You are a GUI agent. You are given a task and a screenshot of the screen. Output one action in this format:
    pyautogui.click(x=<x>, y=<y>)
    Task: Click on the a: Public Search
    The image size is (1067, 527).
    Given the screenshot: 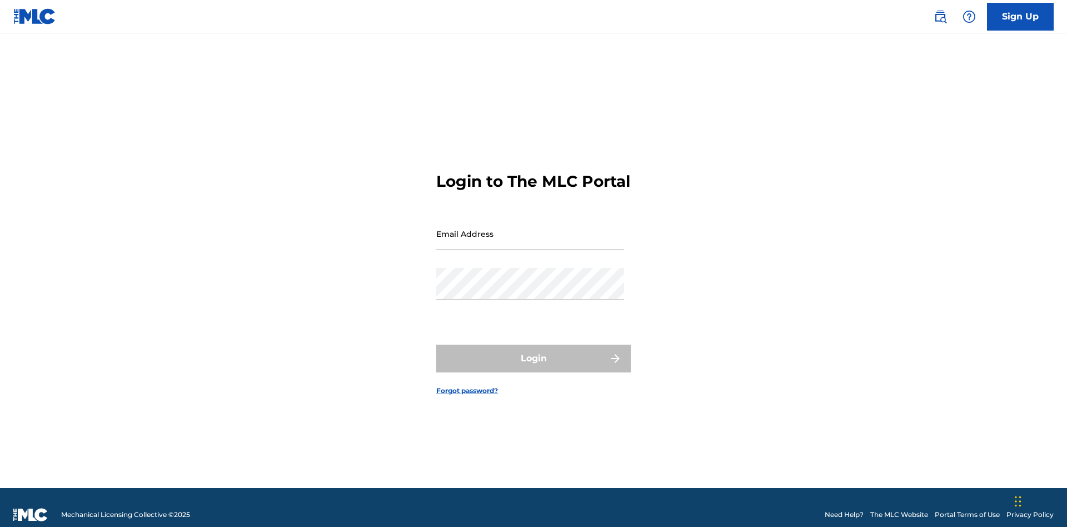 What is the action you would take?
    pyautogui.click(x=941, y=17)
    